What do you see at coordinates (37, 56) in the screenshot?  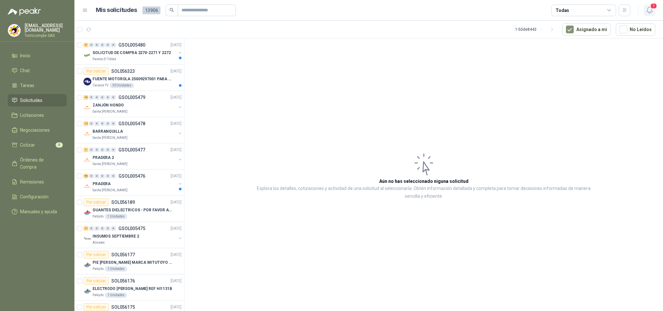 I see `a: Inicio` at bounding box center [37, 56].